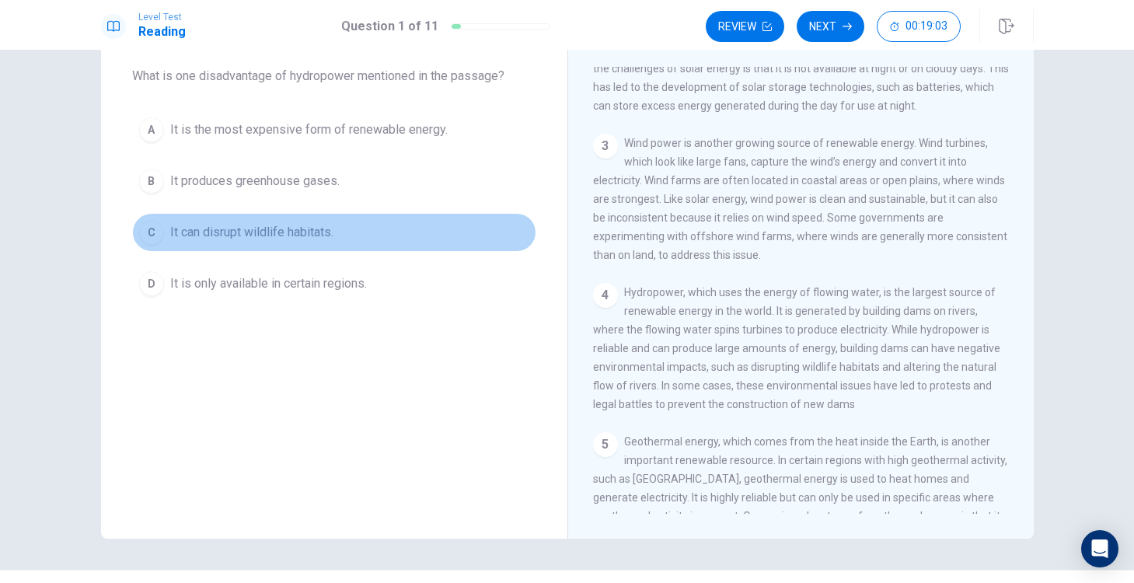 The image size is (1134, 583). Describe the element at coordinates (334, 130) in the screenshot. I see `button: AIt is the most expensive form of renewable energy.` at that location.